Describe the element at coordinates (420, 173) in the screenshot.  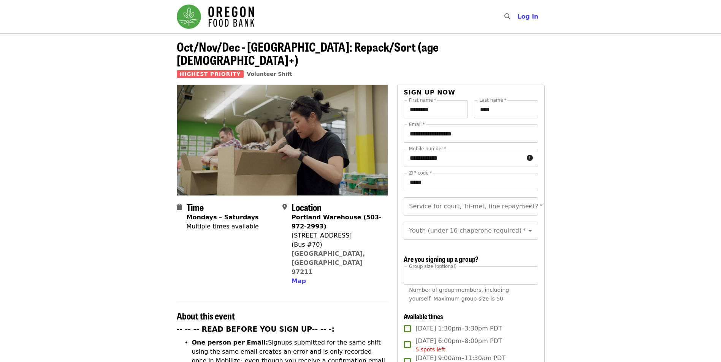
I see `label: ZIP code` at that location.